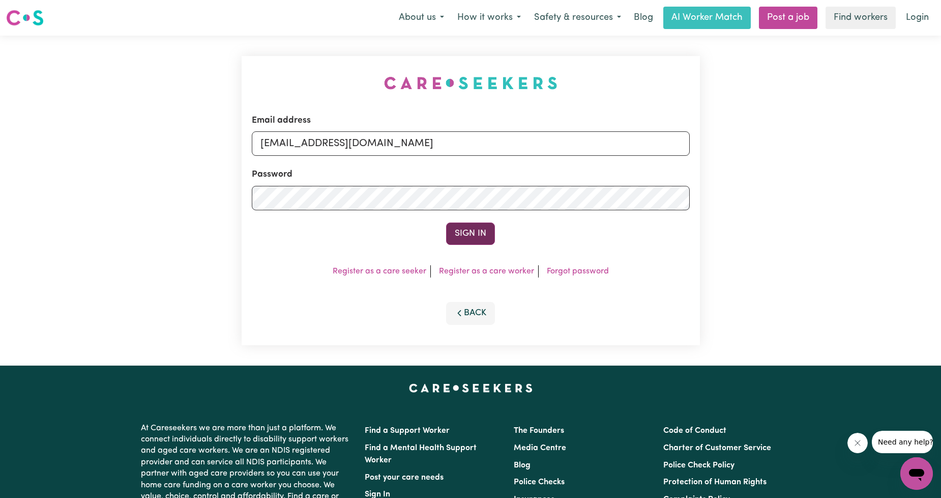  I want to click on a: Find a Support Worker, so click(407, 430).